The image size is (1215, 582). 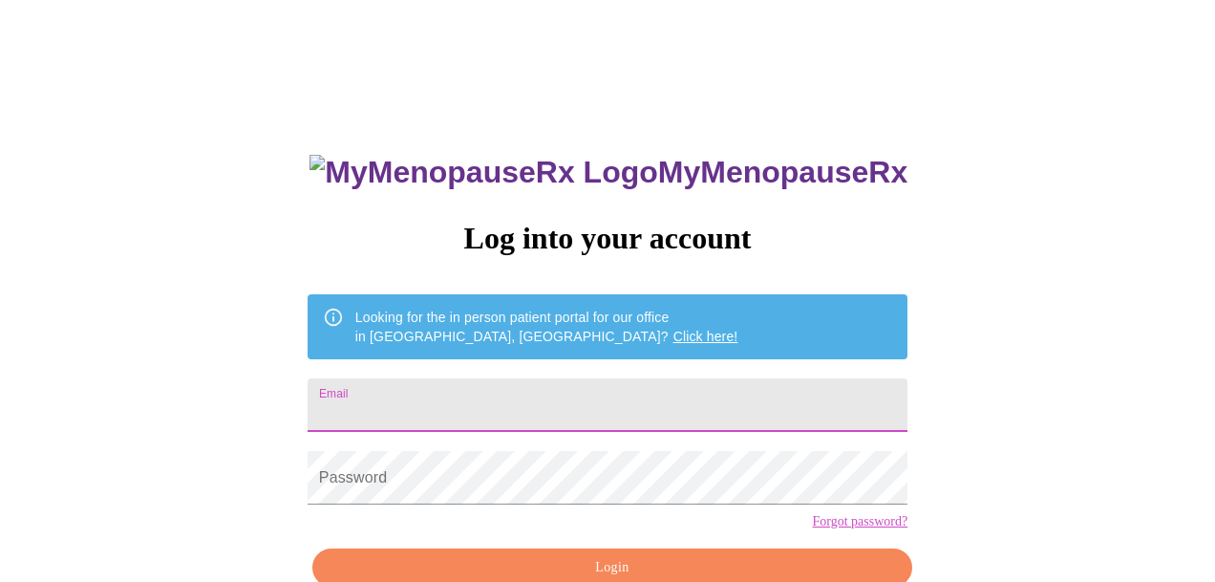 I want to click on img: MyMenopauseRx Logo, so click(x=483, y=172).